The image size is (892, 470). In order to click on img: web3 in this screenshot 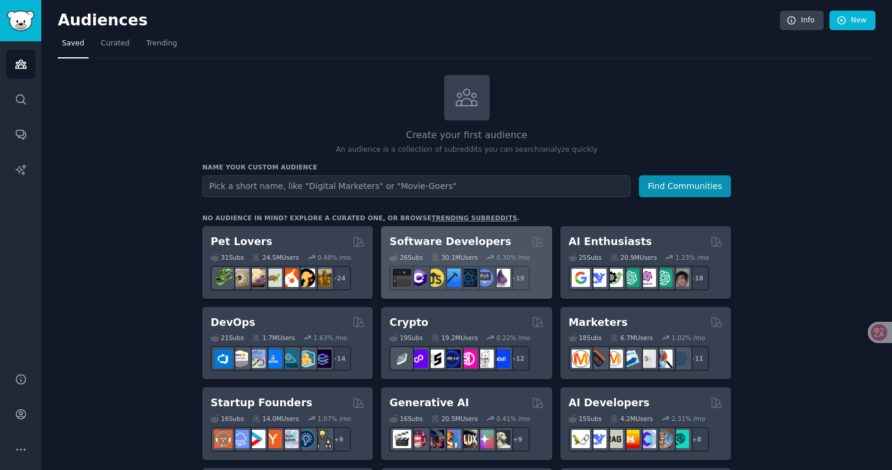, I will do `click(451, 358)`.